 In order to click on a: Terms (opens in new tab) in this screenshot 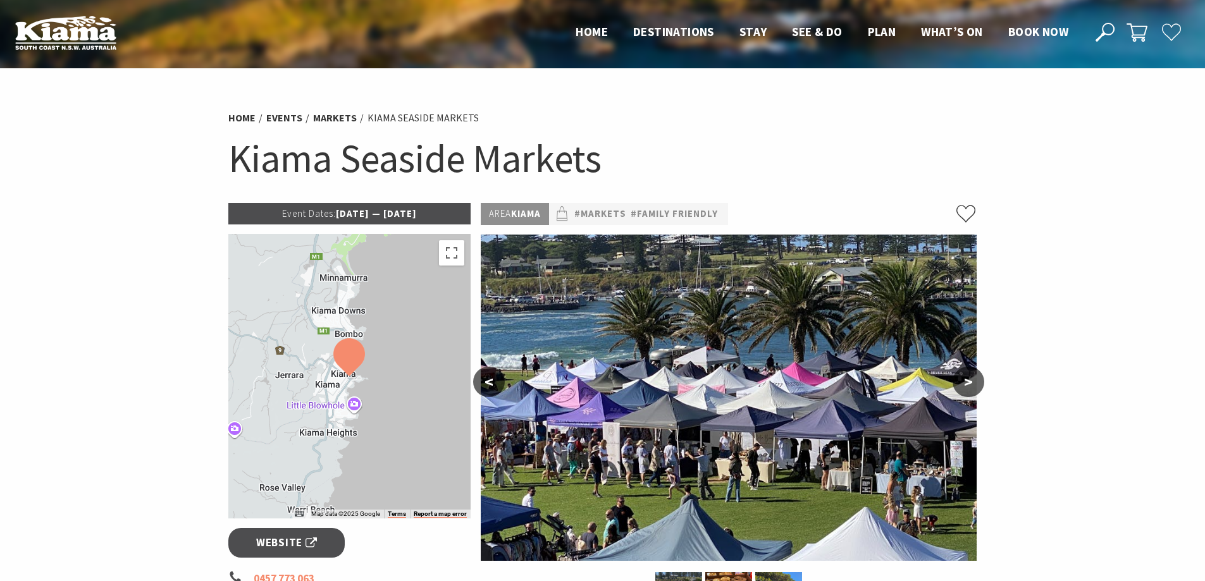, I will do `click(397, 514)`.